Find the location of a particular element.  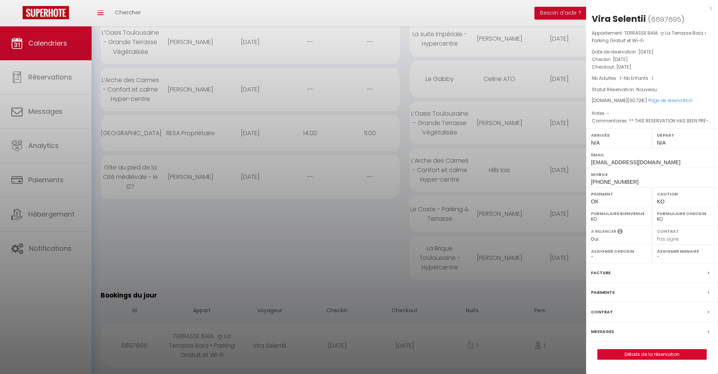

span: 6697695 is located at coordinates (666, 19).